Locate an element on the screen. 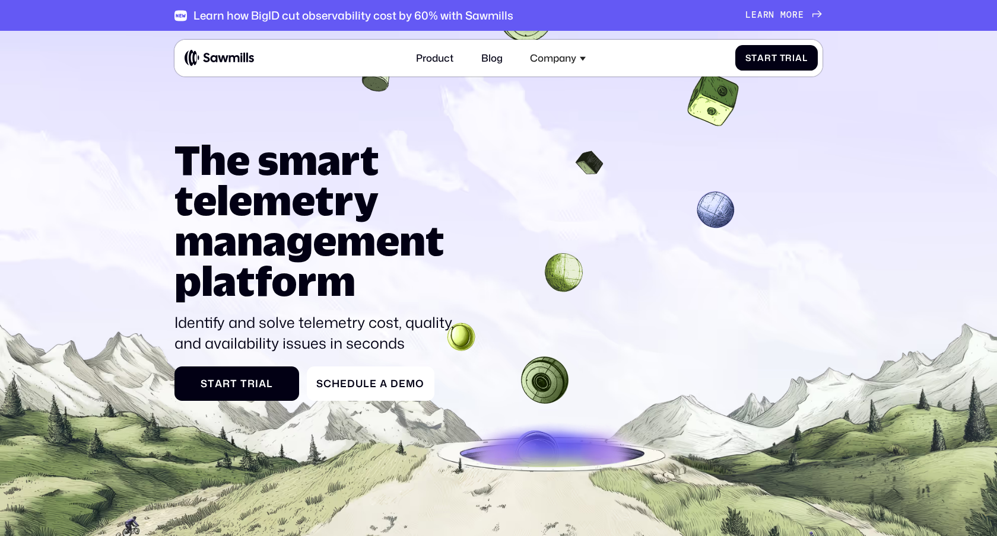 This screenshot has width=997, height=536. h1: The smart telemetry management platform is located at coordinates (319, 220).